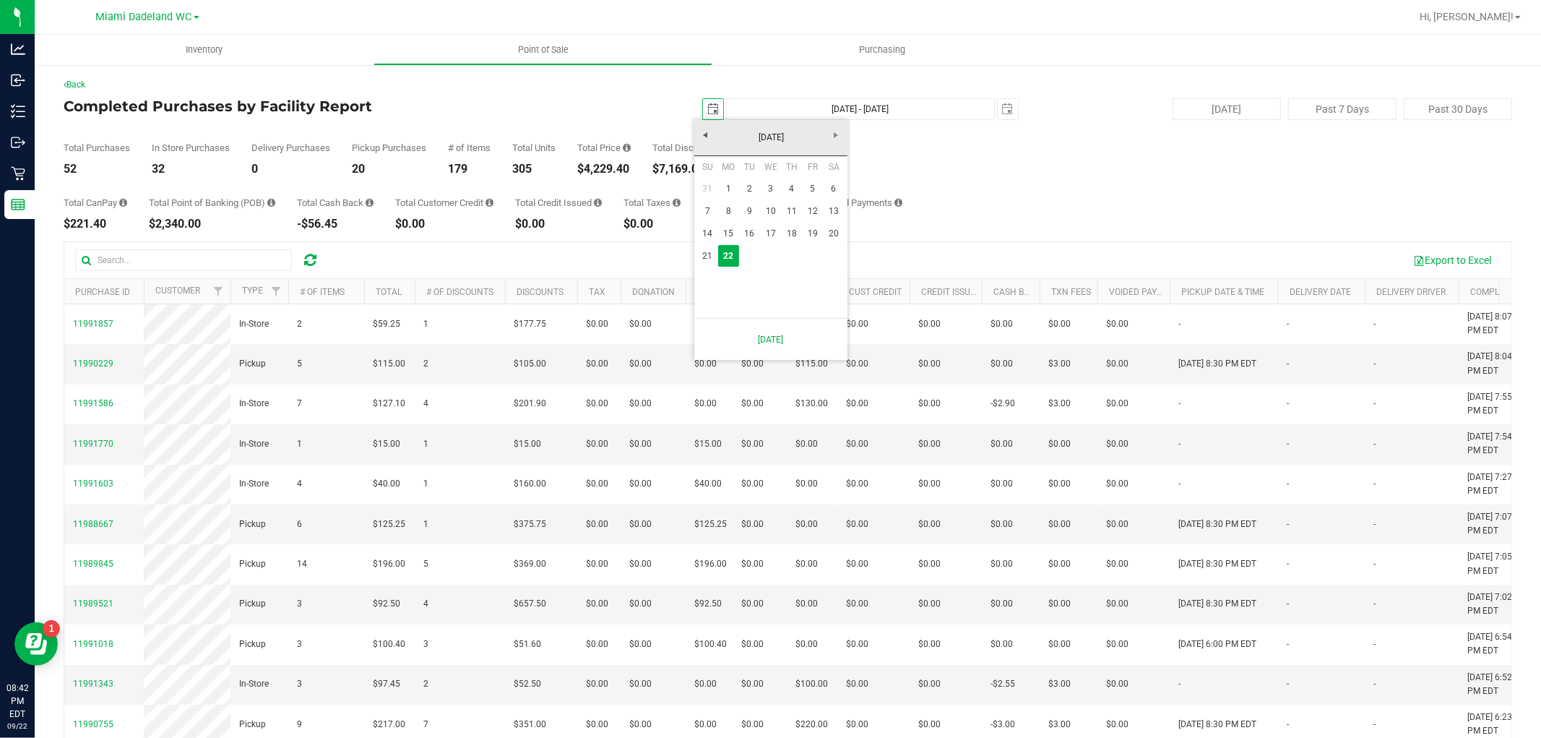 The height and width of the screenshot is (738, 1541). Describe the element at coordinates (212, 202) in the screenshot. I see `div: Total Point of Banking (POB)` at that location.